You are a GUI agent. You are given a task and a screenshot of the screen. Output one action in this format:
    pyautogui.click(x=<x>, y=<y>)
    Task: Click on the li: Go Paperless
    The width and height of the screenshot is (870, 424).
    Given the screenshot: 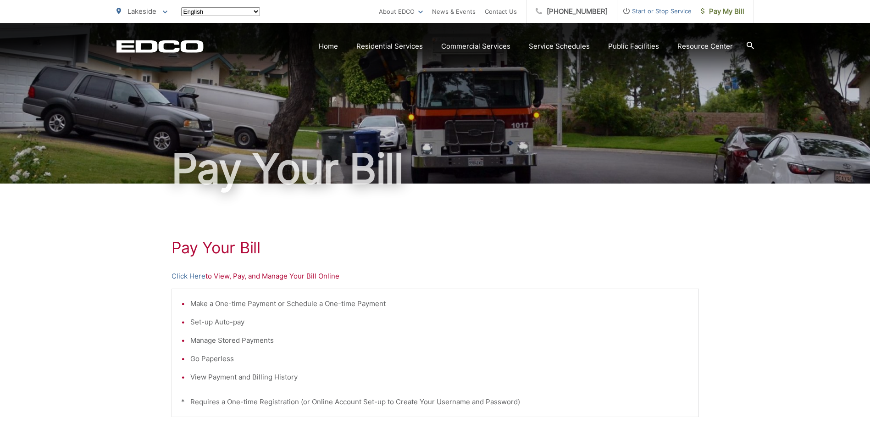 What is the action you would take?
    pyautogui.click(x=440, y=358)
    